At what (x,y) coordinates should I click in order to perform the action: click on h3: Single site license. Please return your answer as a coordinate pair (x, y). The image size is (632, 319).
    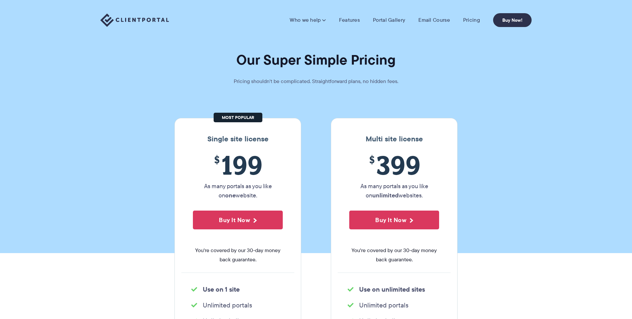
    Looking at the image, I should click on (238, 139).